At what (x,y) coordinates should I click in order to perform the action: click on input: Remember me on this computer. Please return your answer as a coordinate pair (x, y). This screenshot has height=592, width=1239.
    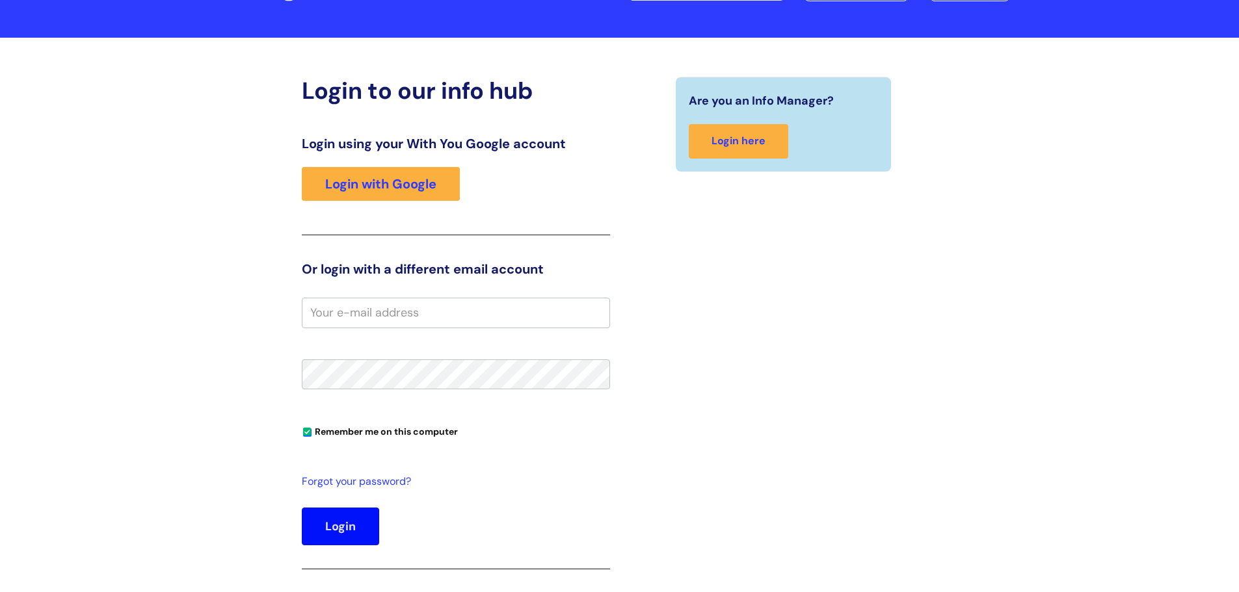
    Looking at the image, I should click on (307, 432).